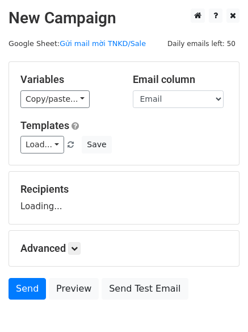 The height and width of the screenshot is (332, 248). Describe the element at coordinates (68, 80) in the screenshot. I see `h5: Variables` at that location.